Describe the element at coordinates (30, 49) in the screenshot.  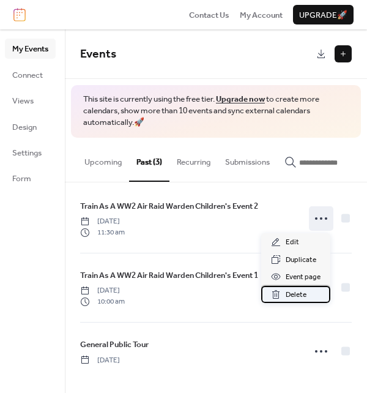
I see `span: My Events` at that location.